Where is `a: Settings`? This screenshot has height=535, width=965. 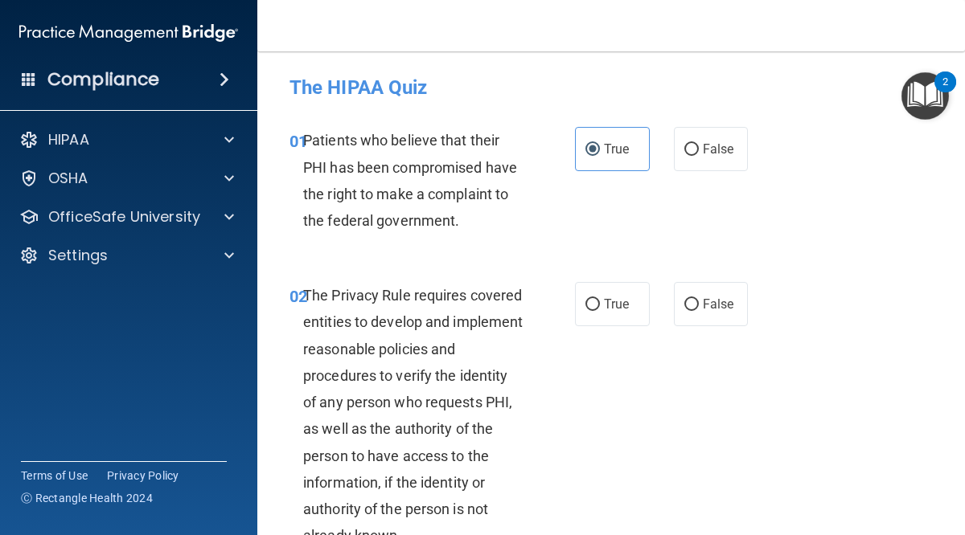 a: Settings is located at coordinates (126, 256).